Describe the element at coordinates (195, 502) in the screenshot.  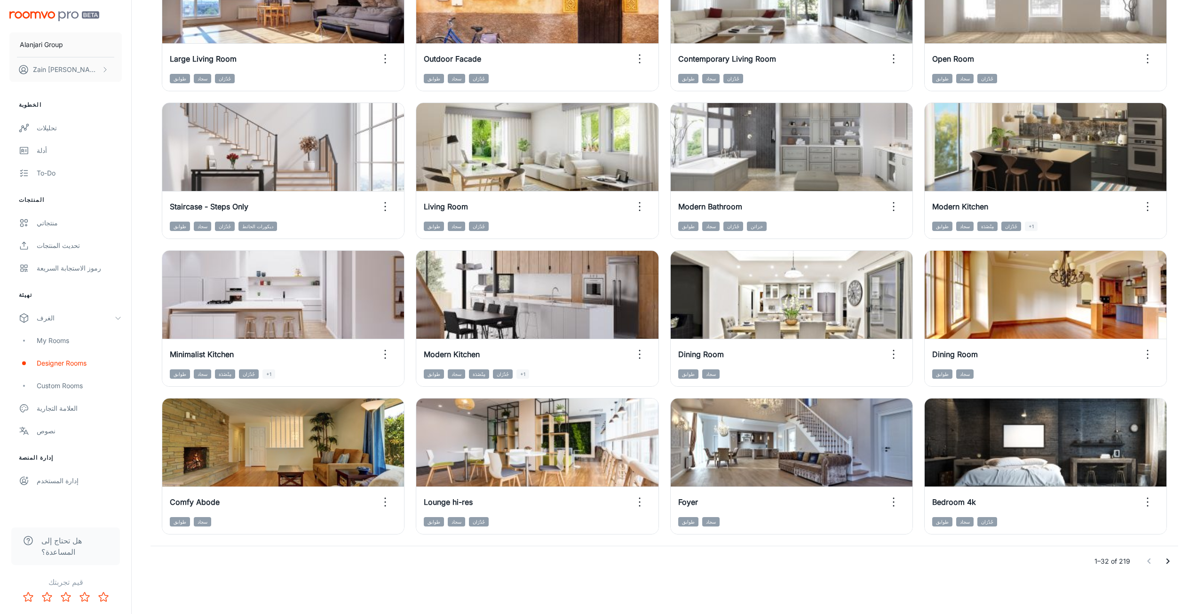
I see `h6: Comfy Abode` at that location.